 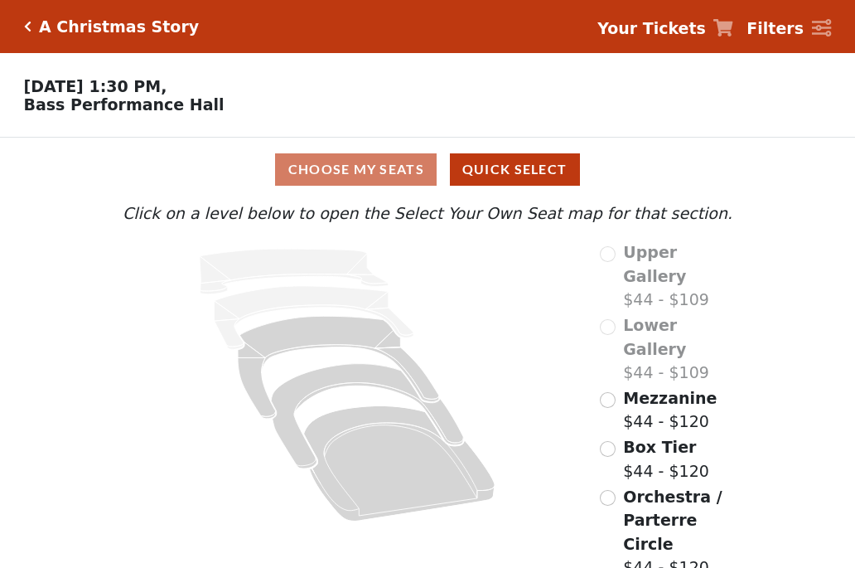 What do you see at coordinates (775, 28) in the screenshot?
I see `strong: Filters` at bounding box center [775, 28].